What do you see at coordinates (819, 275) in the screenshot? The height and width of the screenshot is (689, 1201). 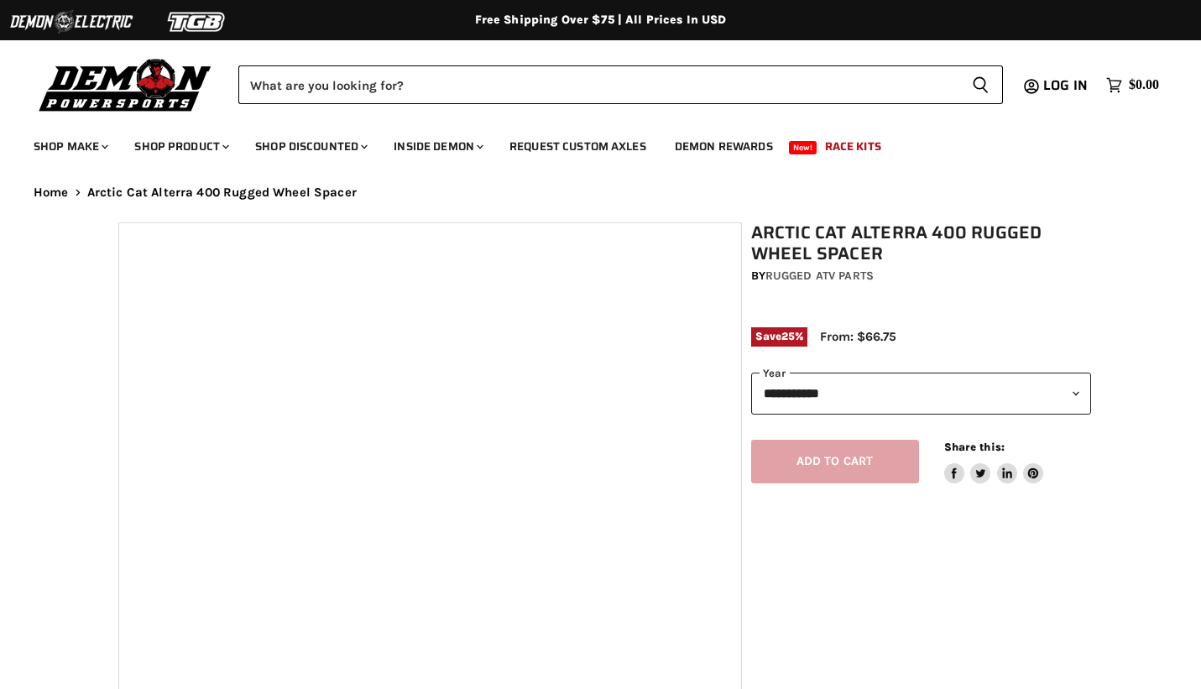 I see `a: Rugged ATV Parts` at bounding box center [819, 275].